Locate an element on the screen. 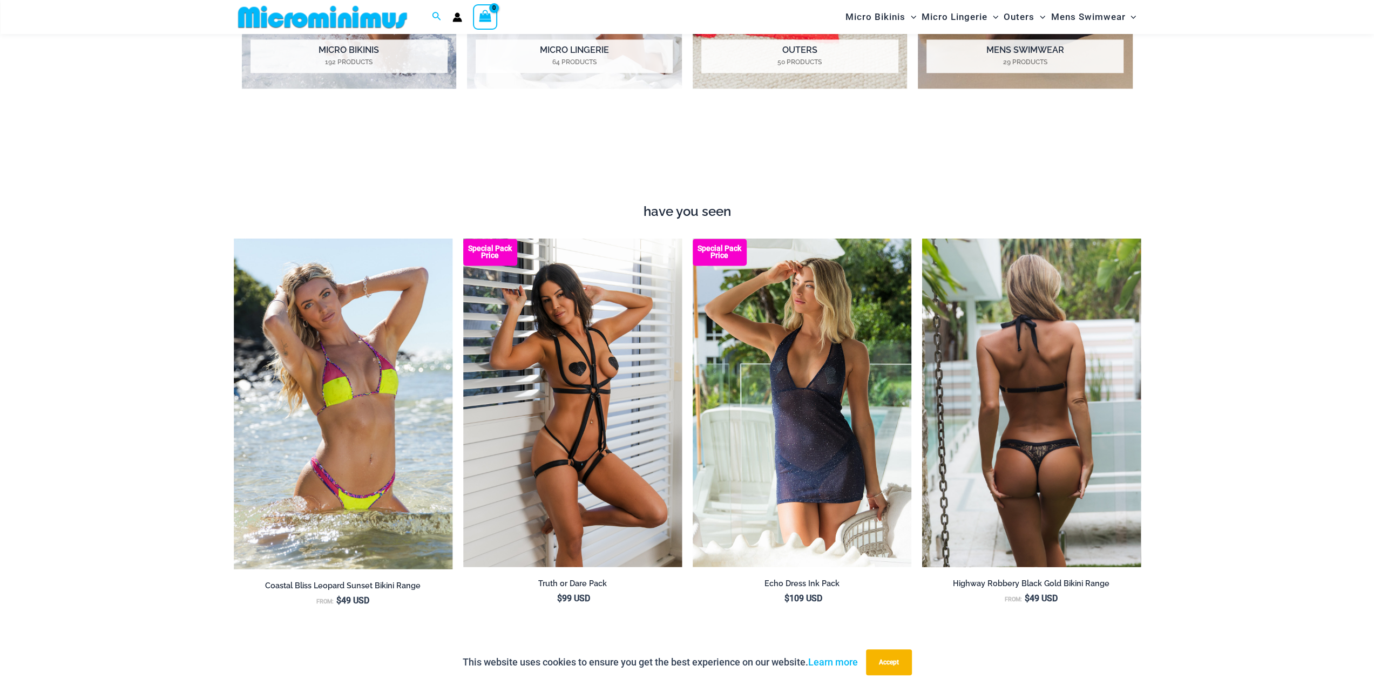 The width and height of the screenshot is (1374, 686). h2: Echo Dress Ink Pack is located at coordinates (802, 583).